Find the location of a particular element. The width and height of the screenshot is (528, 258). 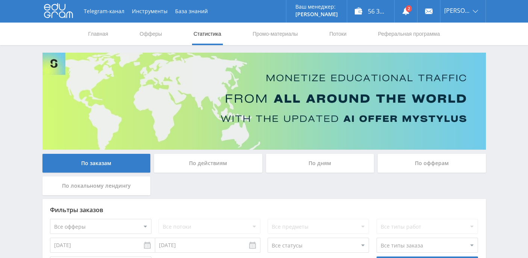

a: Промо-материалы is located at coordinates (275, 34).